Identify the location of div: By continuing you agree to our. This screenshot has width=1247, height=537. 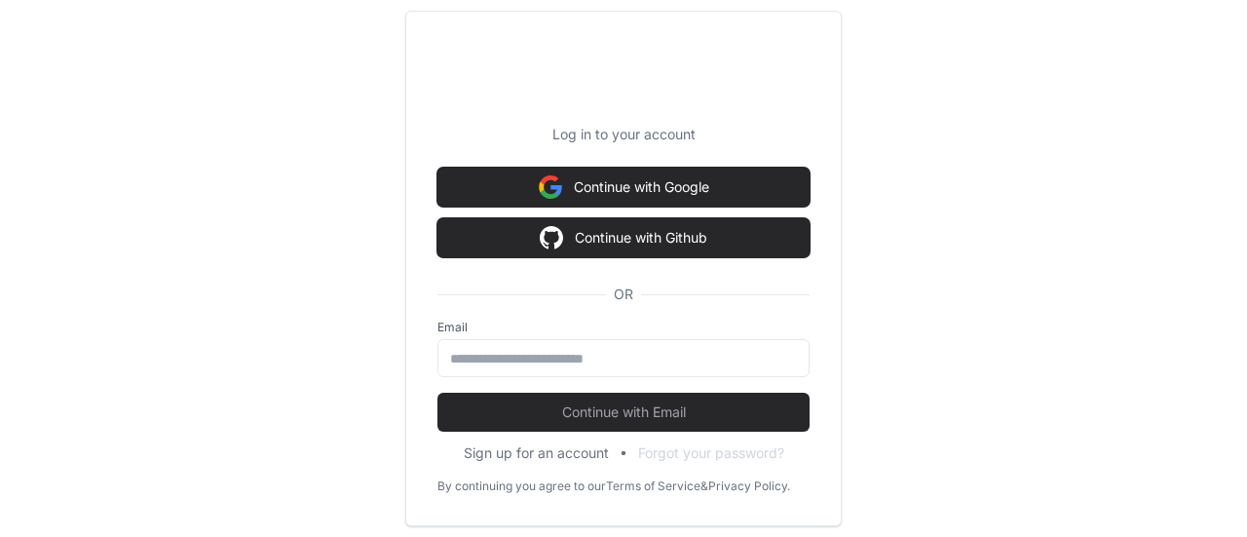
(521, 486).